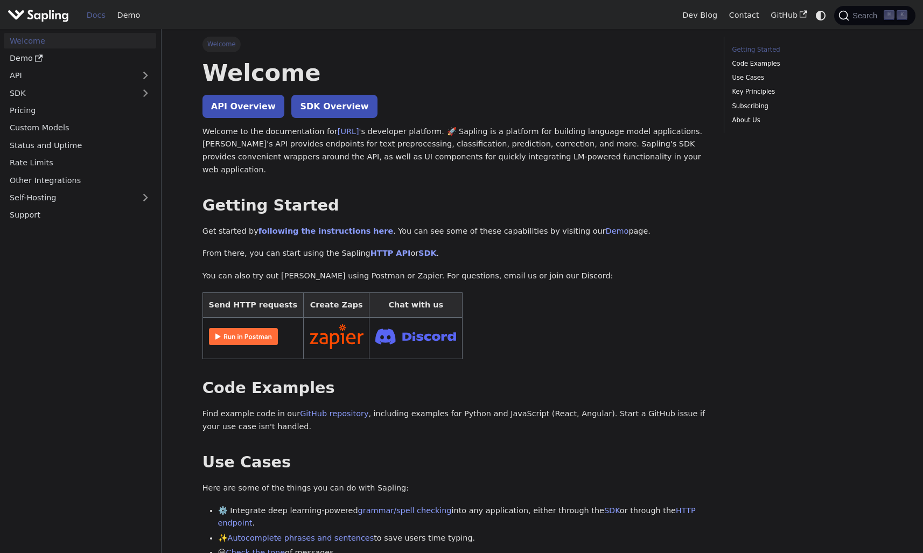 This screenshot has height=553, width=923. What do you see at coordinates (699, 15) in the screenshot?
I see `a: Dev Blog` at bounding box center [699, 15].